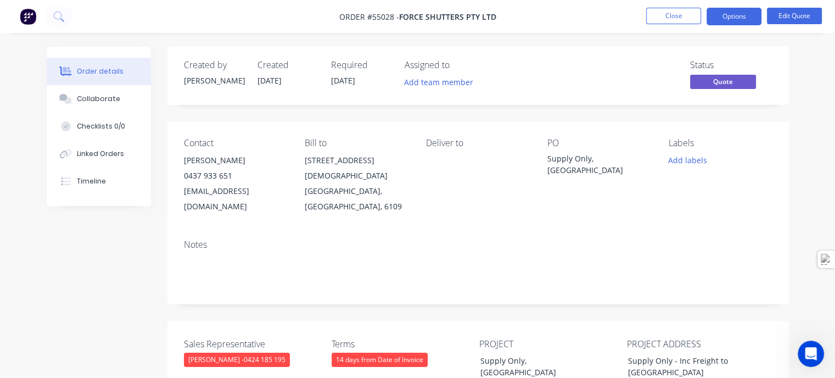  Describe the element at coordinates (723, 81) in the screenshot. I see `span: Quote` at that location.